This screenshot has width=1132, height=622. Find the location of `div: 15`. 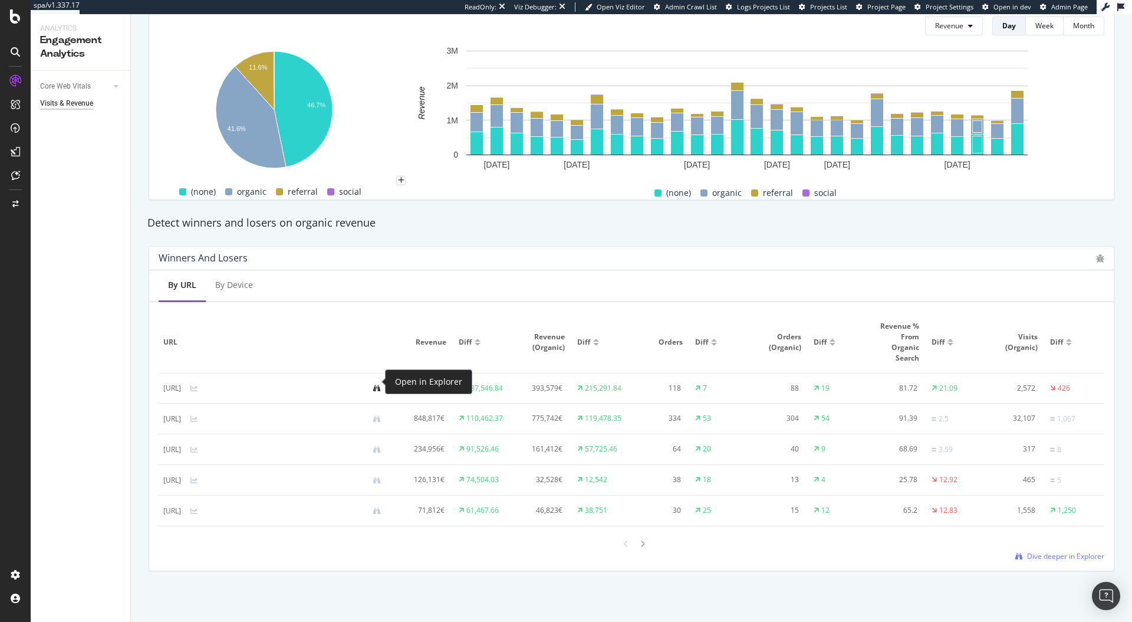

div: 15 is located at coordinates (777, 510).